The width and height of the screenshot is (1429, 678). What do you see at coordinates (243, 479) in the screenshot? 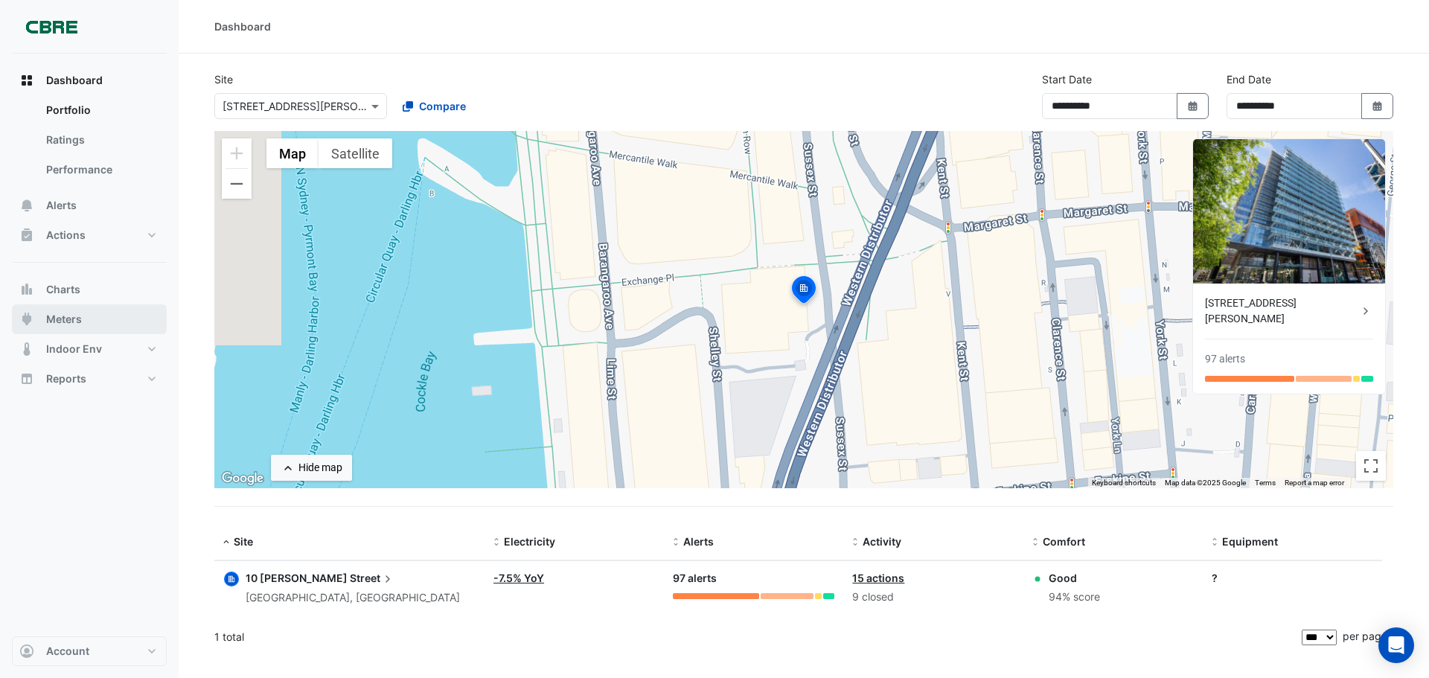
I see `a: Open this area in Google Maps (opens a new window)` at bounding box center [243, 479].